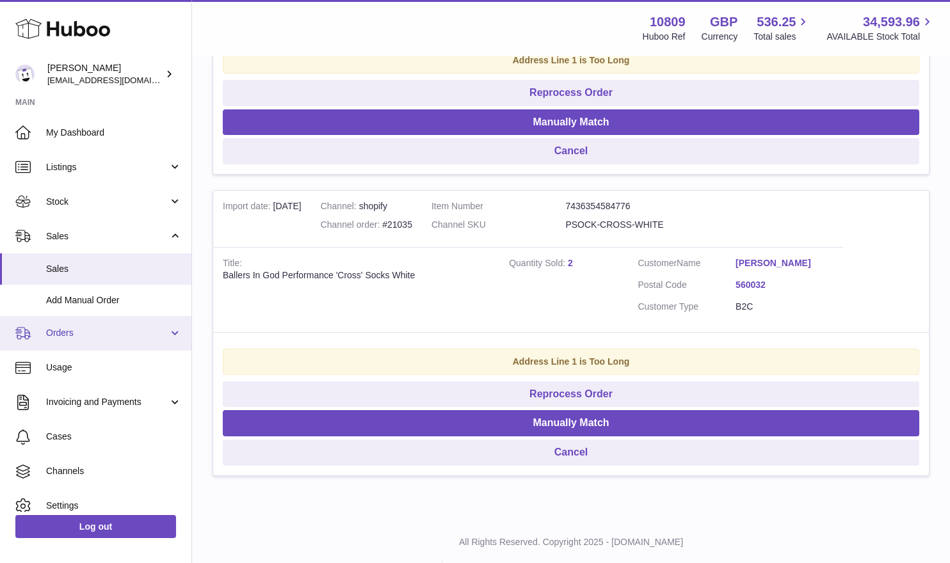  I want to click on span: Stock, so click(107, 202).